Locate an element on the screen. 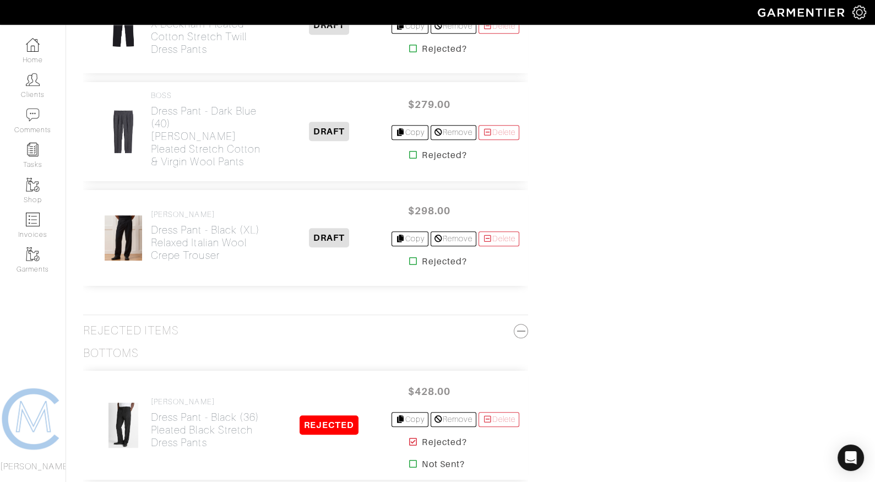 The image size is (875, 482). h2: Dress Pant - (XXL) x Beckham Pleated Cotton Stretch Twill Dress Pants is located at coordinates (209, 30).